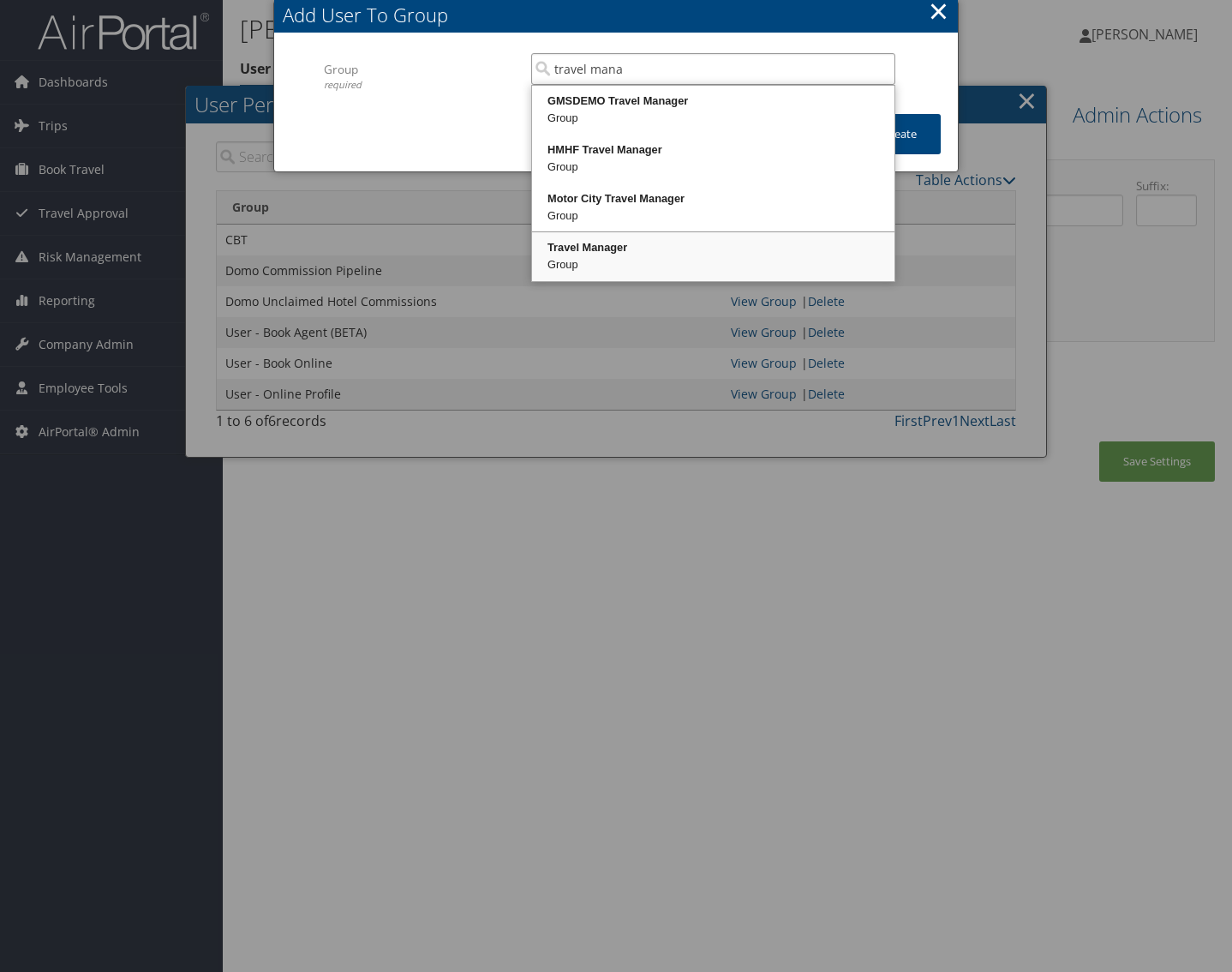 This screenshot has width=1232, height=972. Describe the element at coordinates (713, 248) in the screenshot. I see `div: Travel Manager` at that location.